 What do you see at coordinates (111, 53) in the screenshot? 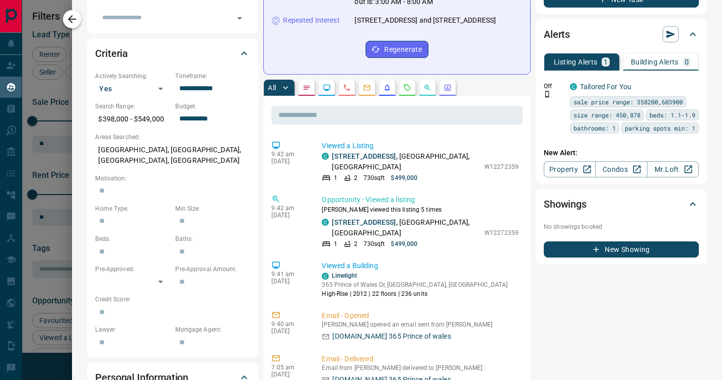
I see `h2: Criteria` at bounding box center [111, 53].